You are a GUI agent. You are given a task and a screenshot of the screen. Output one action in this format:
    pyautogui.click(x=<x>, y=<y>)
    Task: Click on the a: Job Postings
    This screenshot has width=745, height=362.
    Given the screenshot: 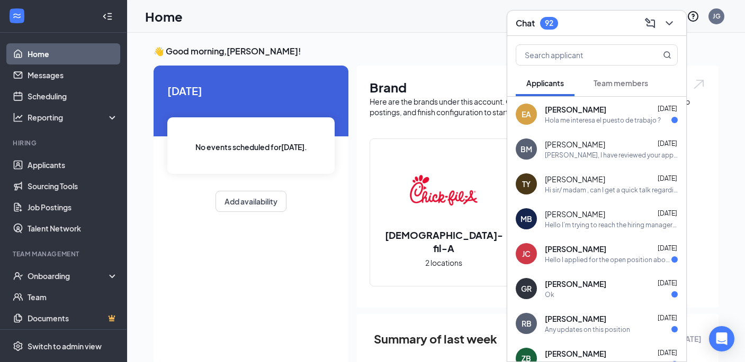 What is the action you would take?
    pyautogui.click(x=72, y=207)
    